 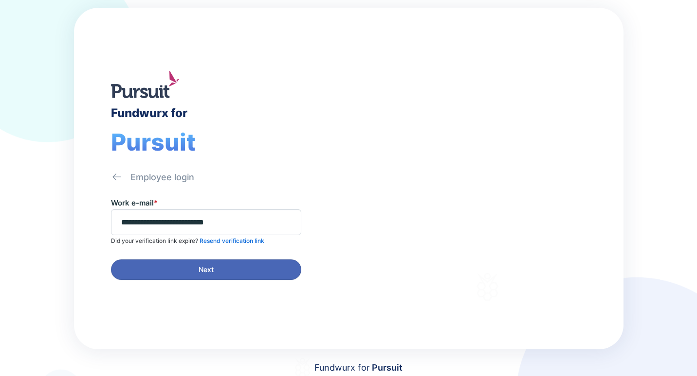 What do you see at coordinates (206, 270) in the screenshot?
I see `span: Next` at bounding box center [206, 270].